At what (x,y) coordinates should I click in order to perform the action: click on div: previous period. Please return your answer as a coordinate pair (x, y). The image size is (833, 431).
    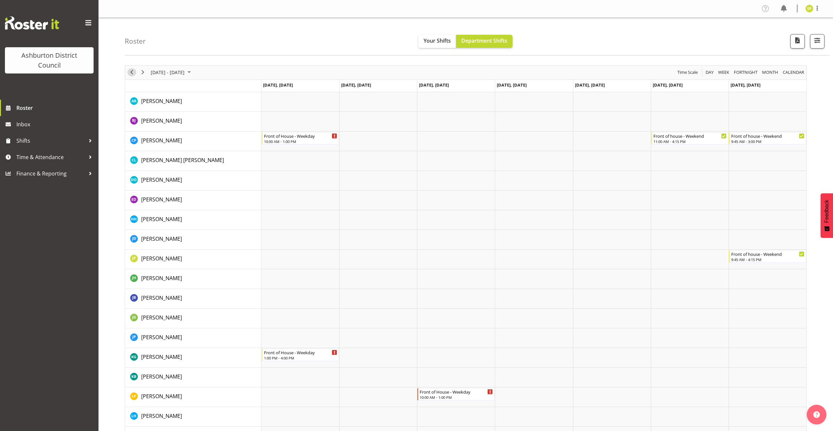
    Looking at the image, I should click on (132, 73).